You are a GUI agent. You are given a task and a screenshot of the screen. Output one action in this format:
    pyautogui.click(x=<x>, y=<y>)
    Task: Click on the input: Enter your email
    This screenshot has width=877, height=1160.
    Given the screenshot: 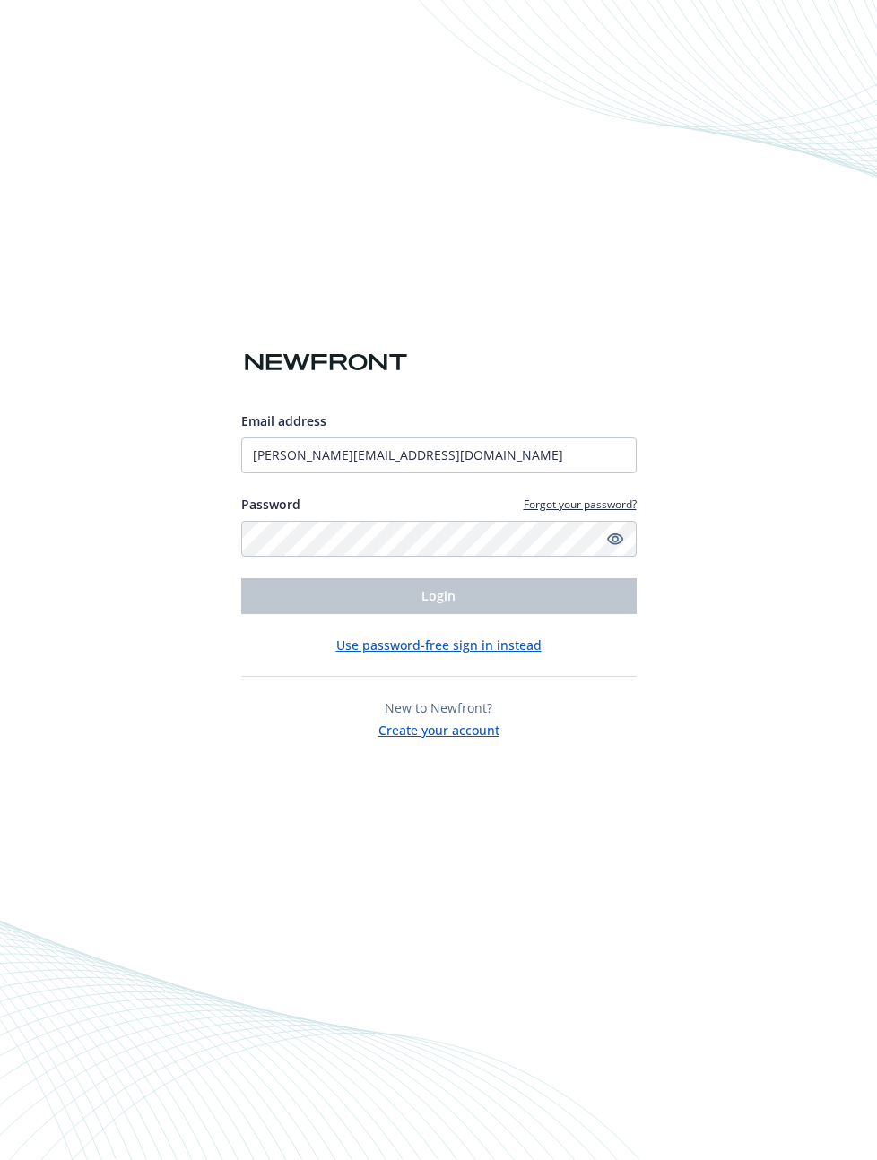 What is the action you would take?
    pyautogui.click(x=438, y=455)
    